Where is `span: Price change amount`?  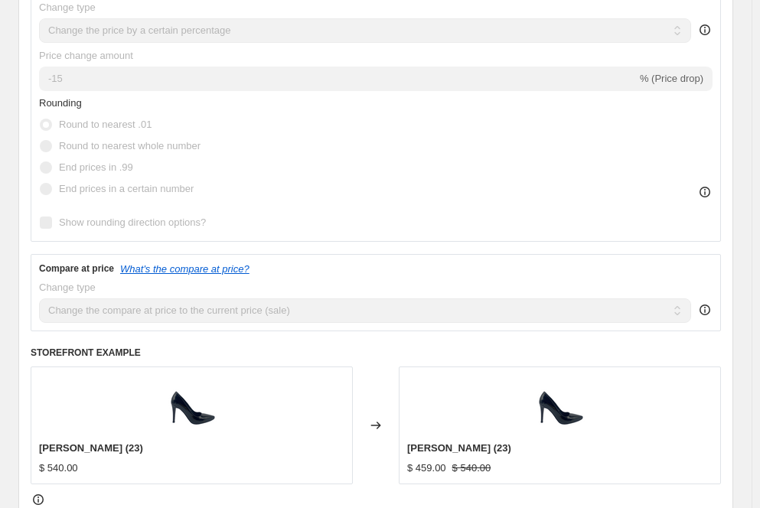 span: Price change amount is located at coordinates (86, 55).